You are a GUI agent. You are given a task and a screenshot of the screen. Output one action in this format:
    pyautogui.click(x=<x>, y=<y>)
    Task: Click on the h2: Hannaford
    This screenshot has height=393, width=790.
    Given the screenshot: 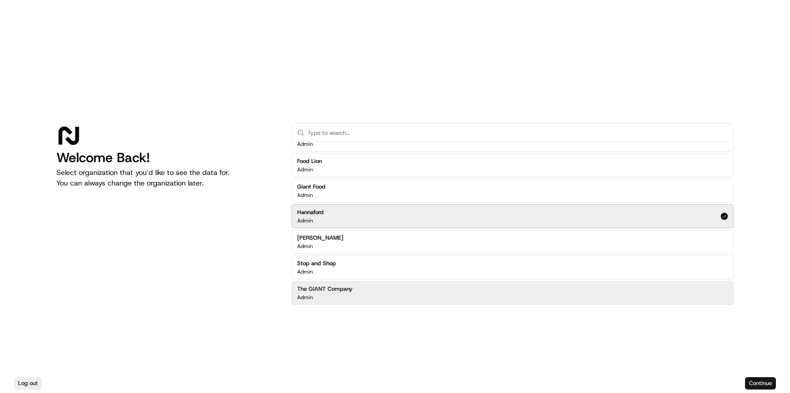 What is the action you would take?
    pyautogui.click(x=310, y=213)
    